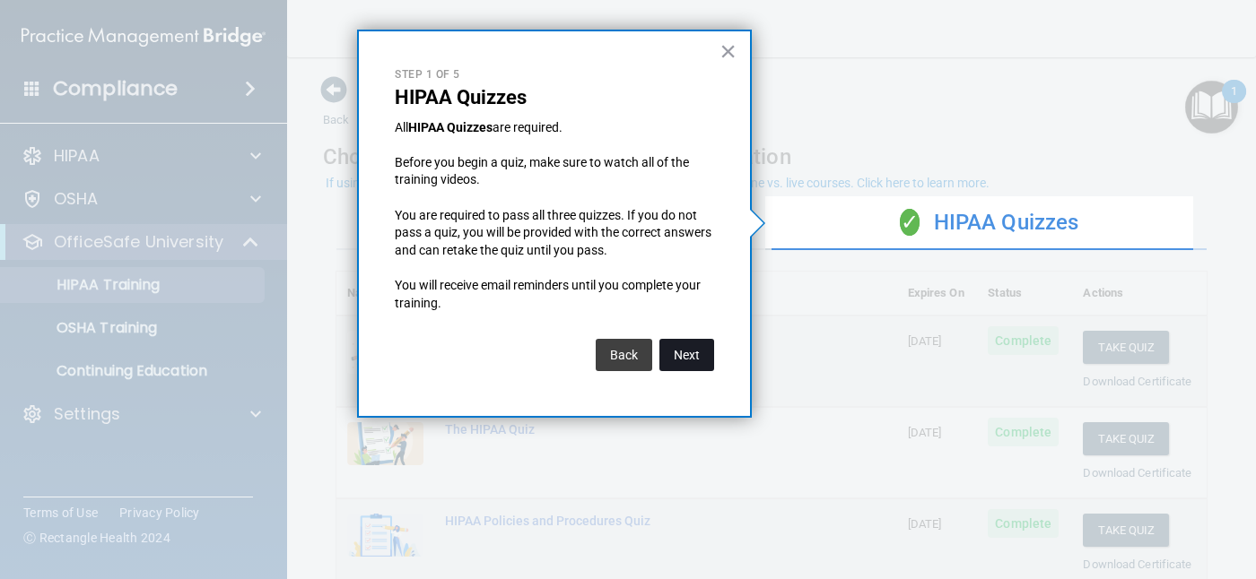 This screenshot has height=579, width=1256. What do you see at coordinates (554, 171) in the screenshot?
I see `p: Before you begin a quiz, make sure to watch all of the training videos.` at bounding box center [554, 171].